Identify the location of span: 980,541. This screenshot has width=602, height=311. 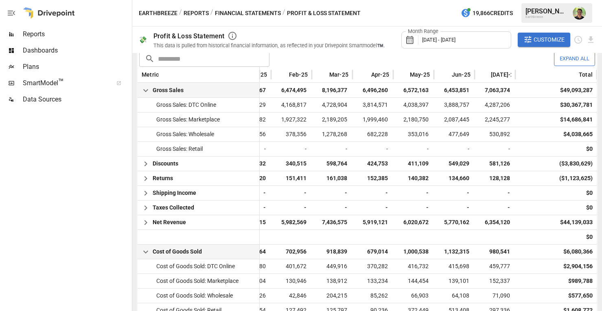
(495, 251).